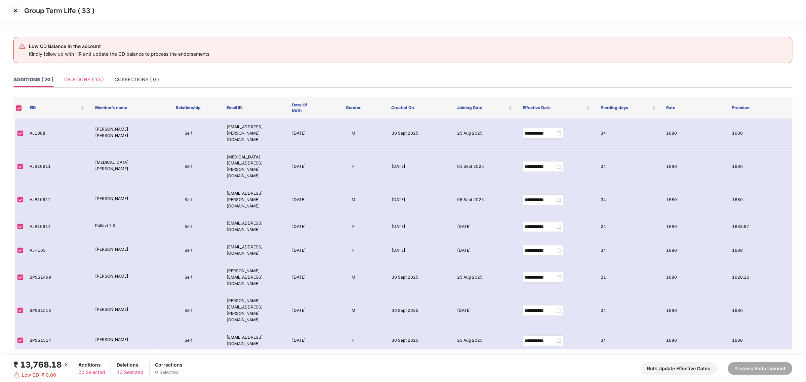  Describe the element at coordinates (353, 108) in the screenshot. I see `th: Gender` at that location.